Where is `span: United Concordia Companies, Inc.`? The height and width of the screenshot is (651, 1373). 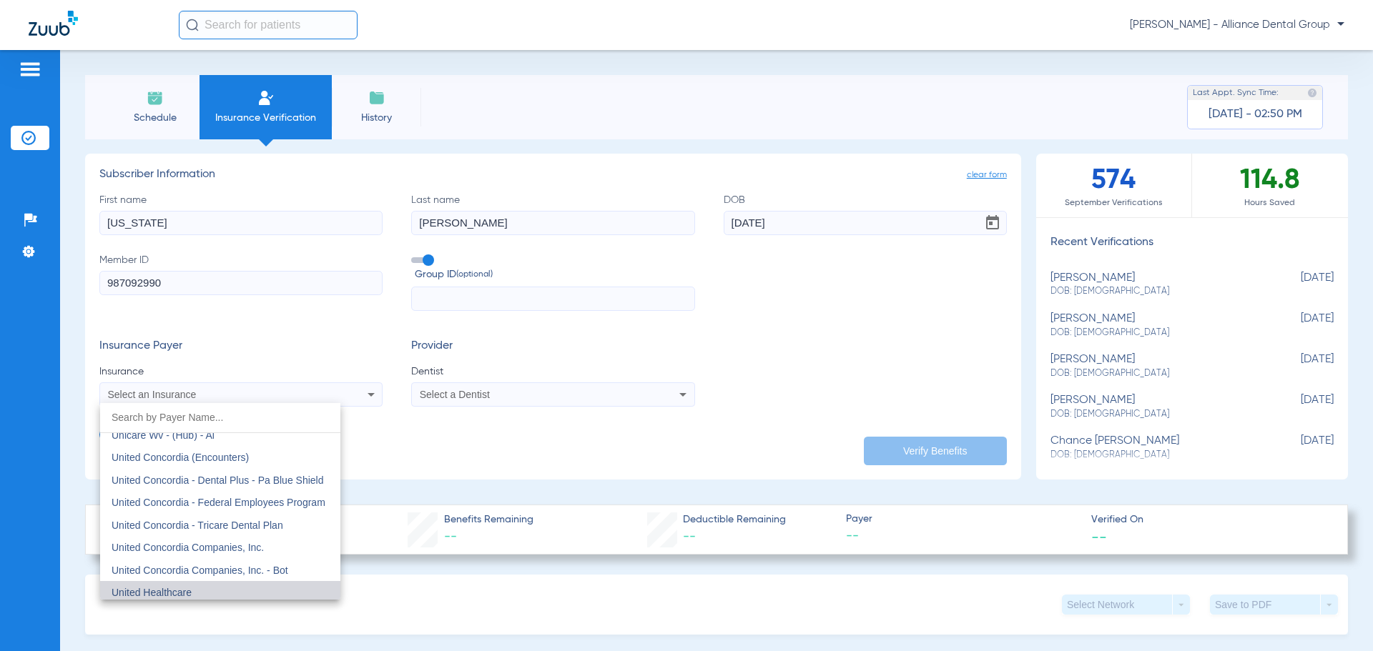 span: United Concordia Companies, Inc. is located at coordinates (187, 548).